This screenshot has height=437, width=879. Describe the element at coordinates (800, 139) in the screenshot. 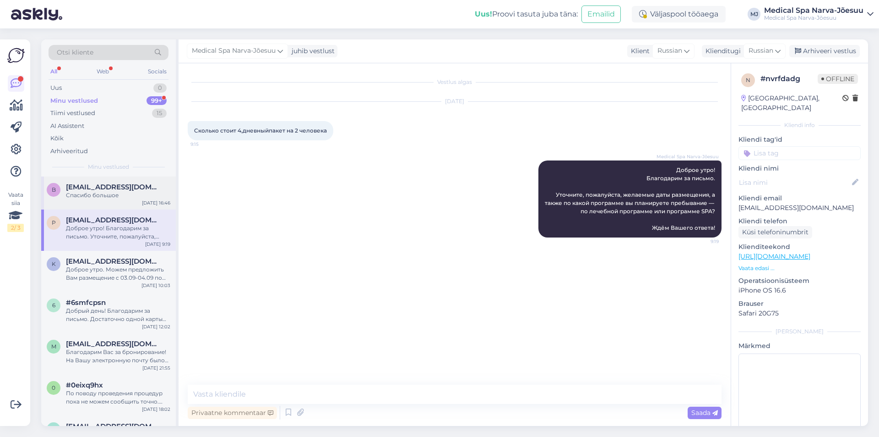

I see `p: Kliendi tag'id` at that location.